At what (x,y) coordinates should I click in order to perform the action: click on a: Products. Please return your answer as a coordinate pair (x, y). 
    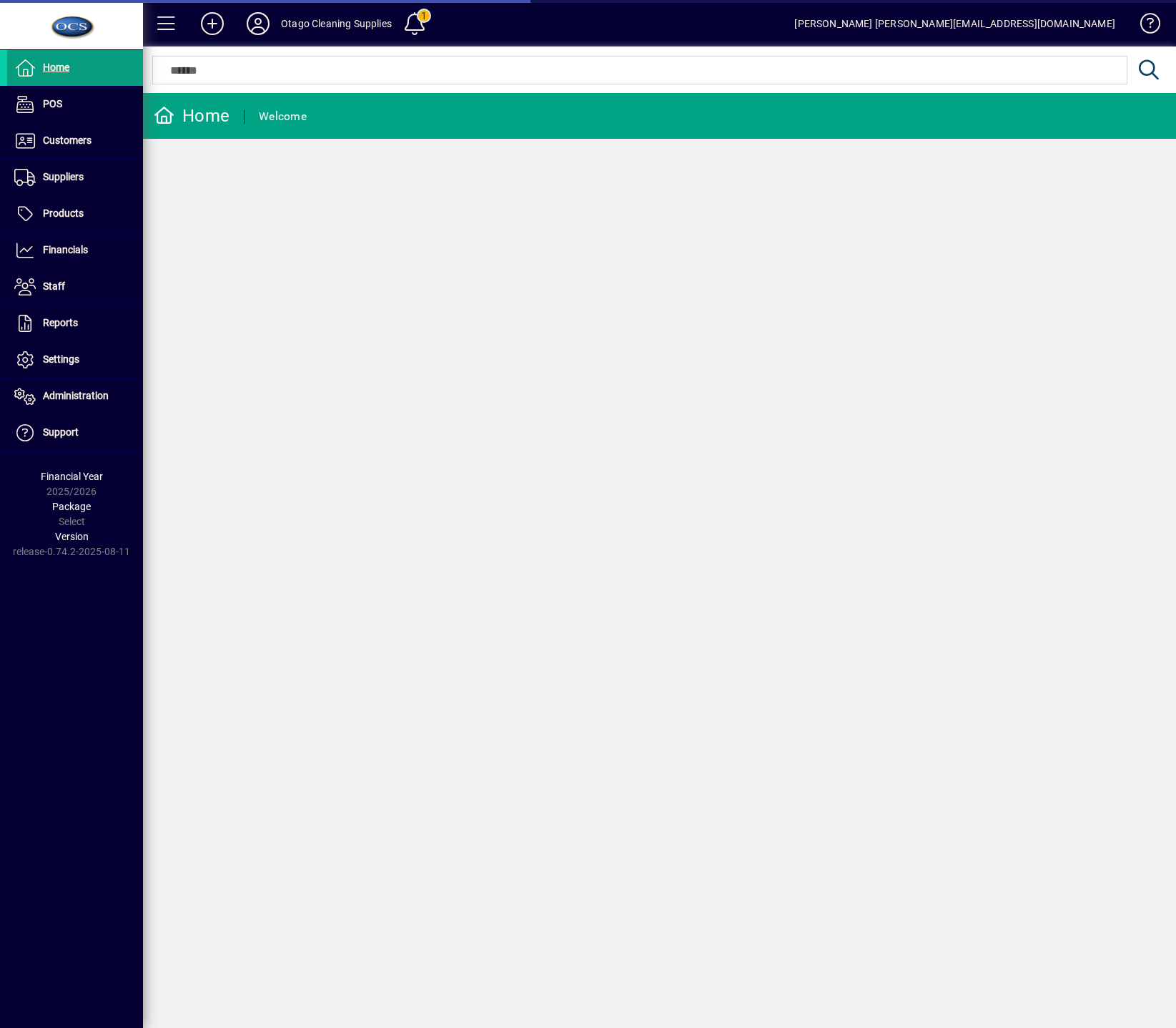
    Looking at the image, I should click on (75, 214).